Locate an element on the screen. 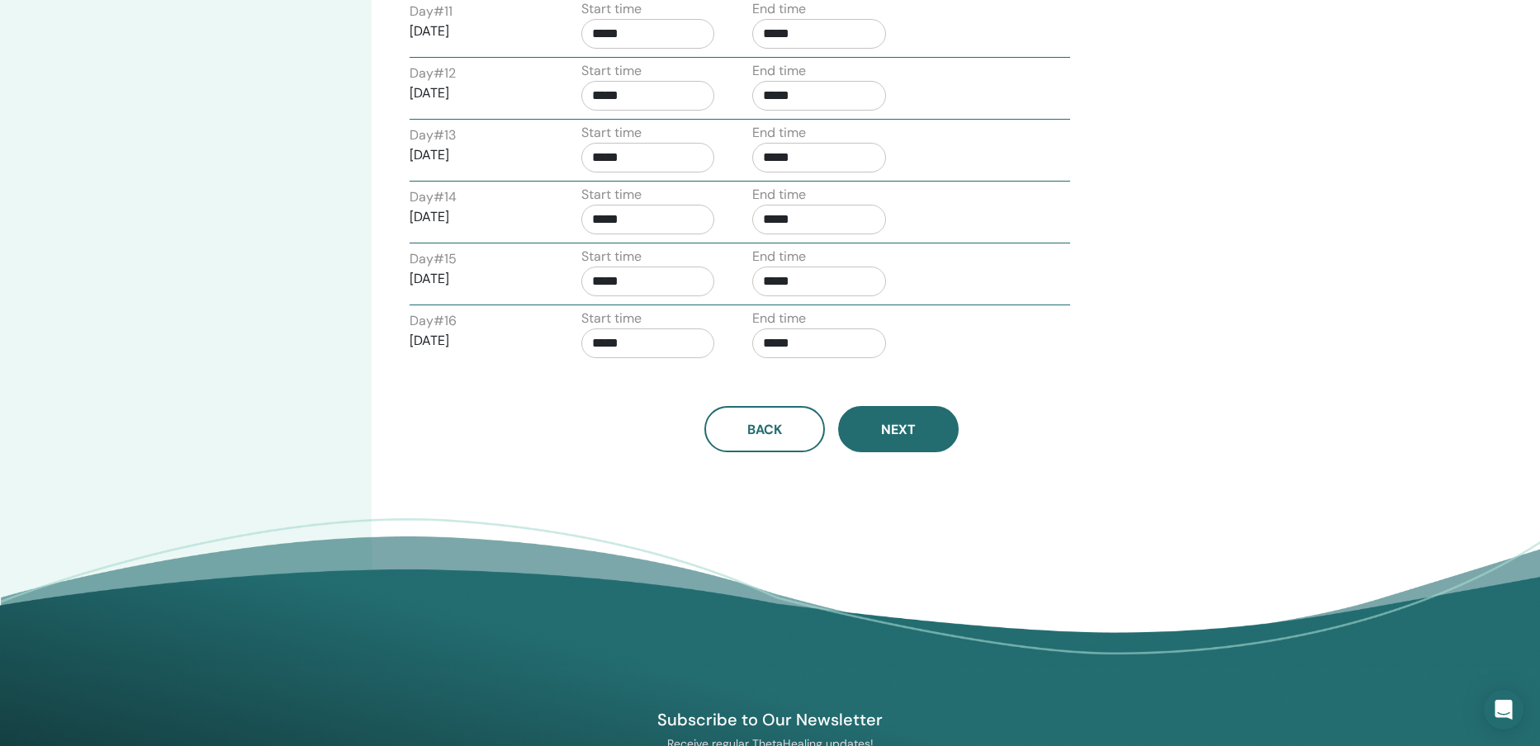 Image resolution: width=1540 pixels, height=746 pixels. button: Next is located at coordinates (898, 429).